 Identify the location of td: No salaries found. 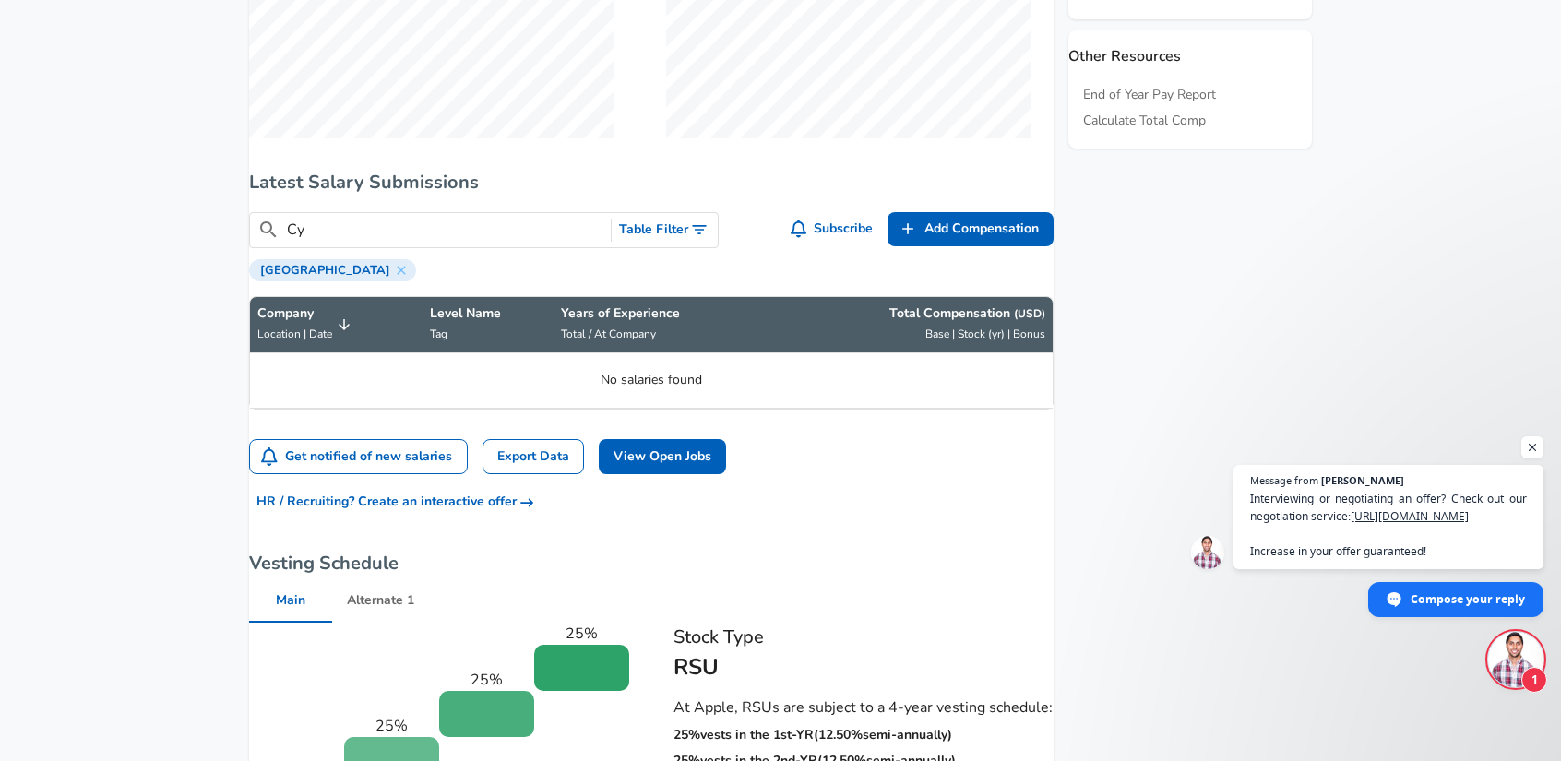
(651, 381).